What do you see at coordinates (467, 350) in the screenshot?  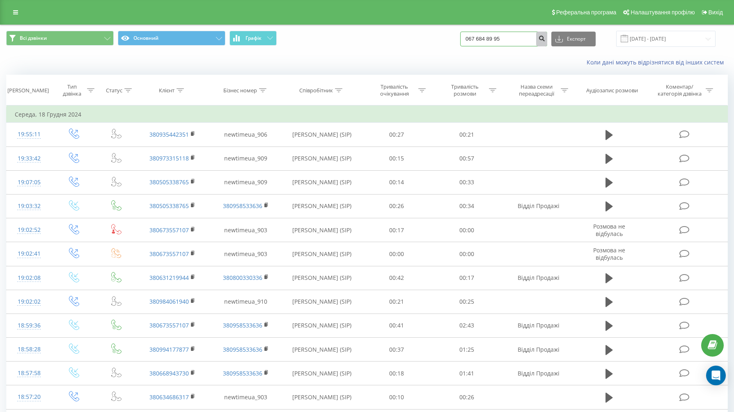 I see `td: 01:25` at bounding box center [467, 350].